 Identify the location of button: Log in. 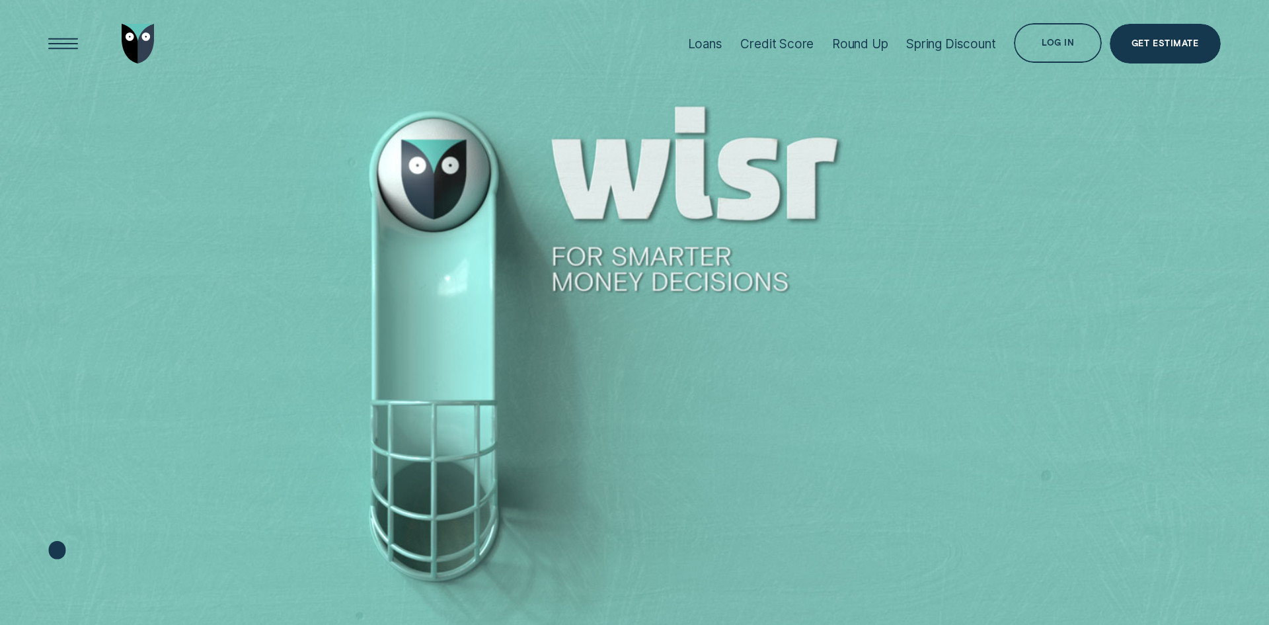
(1058, 43).